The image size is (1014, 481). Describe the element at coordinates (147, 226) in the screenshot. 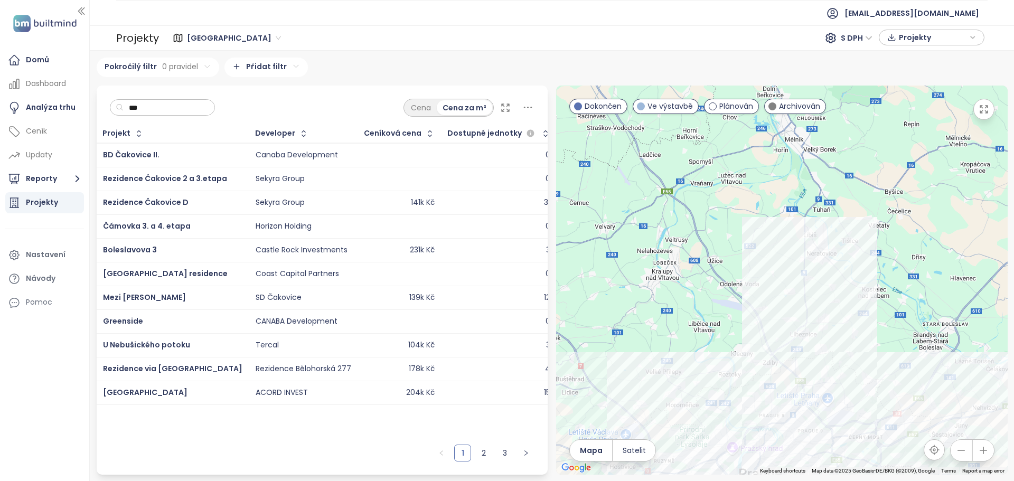

I see `a: Čámovka 3. a 4. etapa` at that location.